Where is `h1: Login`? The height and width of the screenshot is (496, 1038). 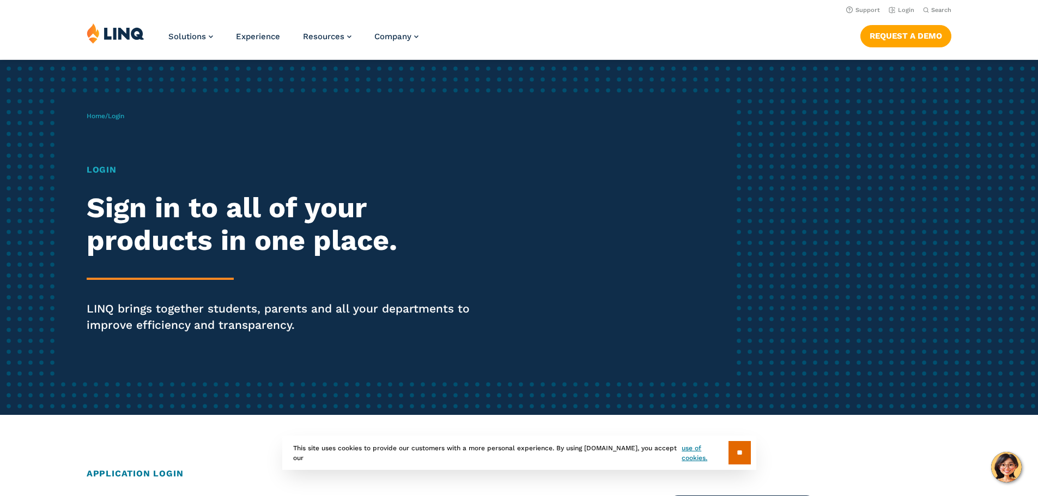 h1: Login is located at coordinates (287, 170).